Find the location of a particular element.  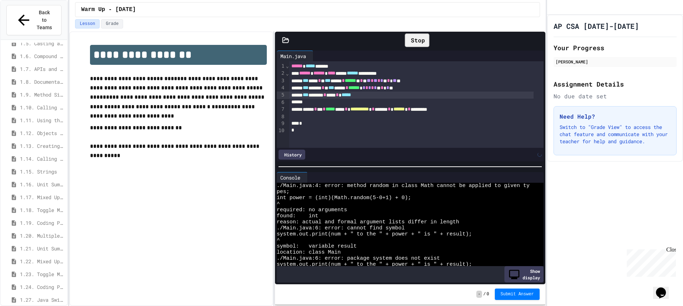

span: 1.8. Documentation with Comments and Preconditions is located at coordinates (42, 81).